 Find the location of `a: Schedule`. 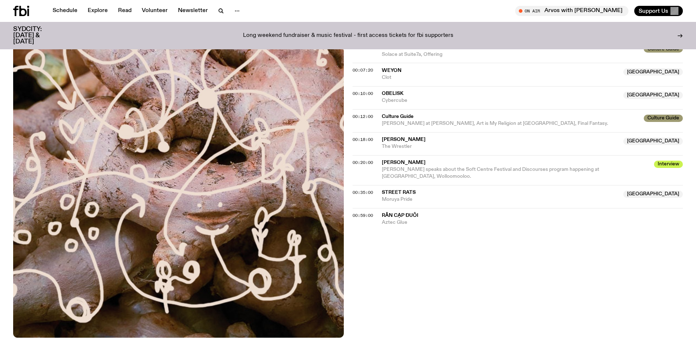

a: Schedule is located at coordinates (65, 11).